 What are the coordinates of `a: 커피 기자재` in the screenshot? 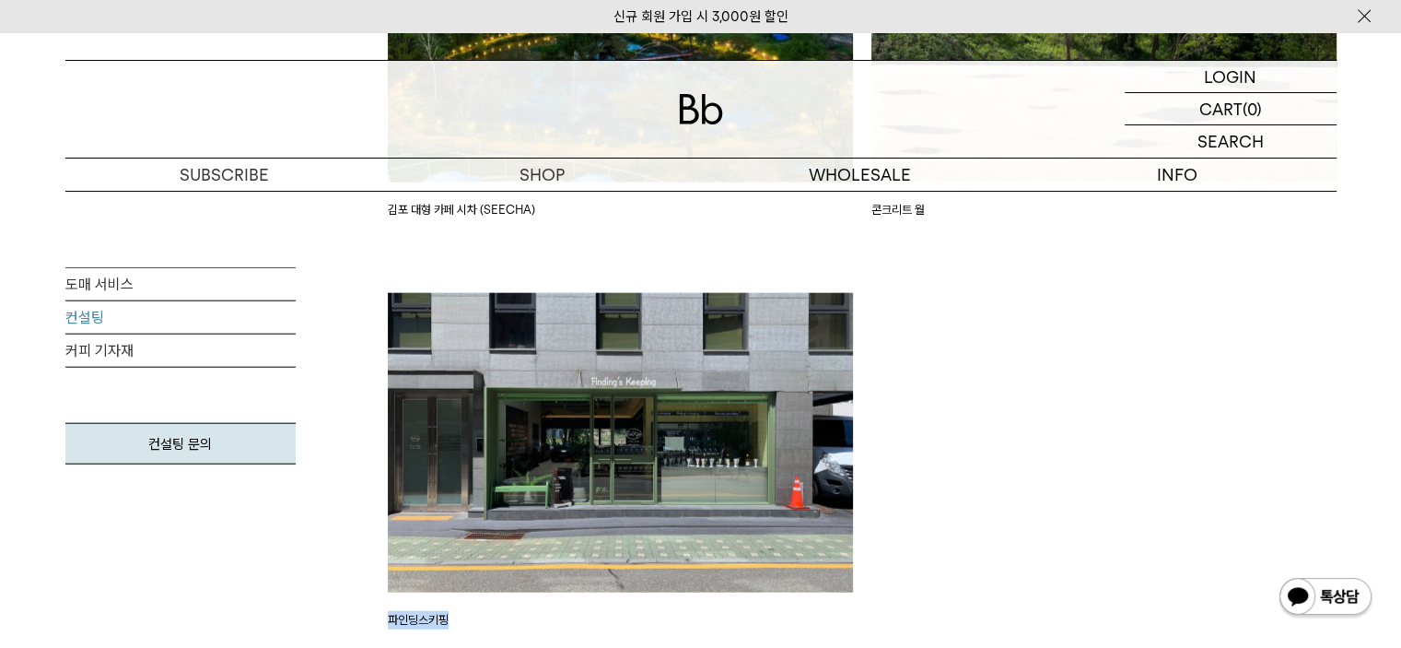 It's located at (181, 351).